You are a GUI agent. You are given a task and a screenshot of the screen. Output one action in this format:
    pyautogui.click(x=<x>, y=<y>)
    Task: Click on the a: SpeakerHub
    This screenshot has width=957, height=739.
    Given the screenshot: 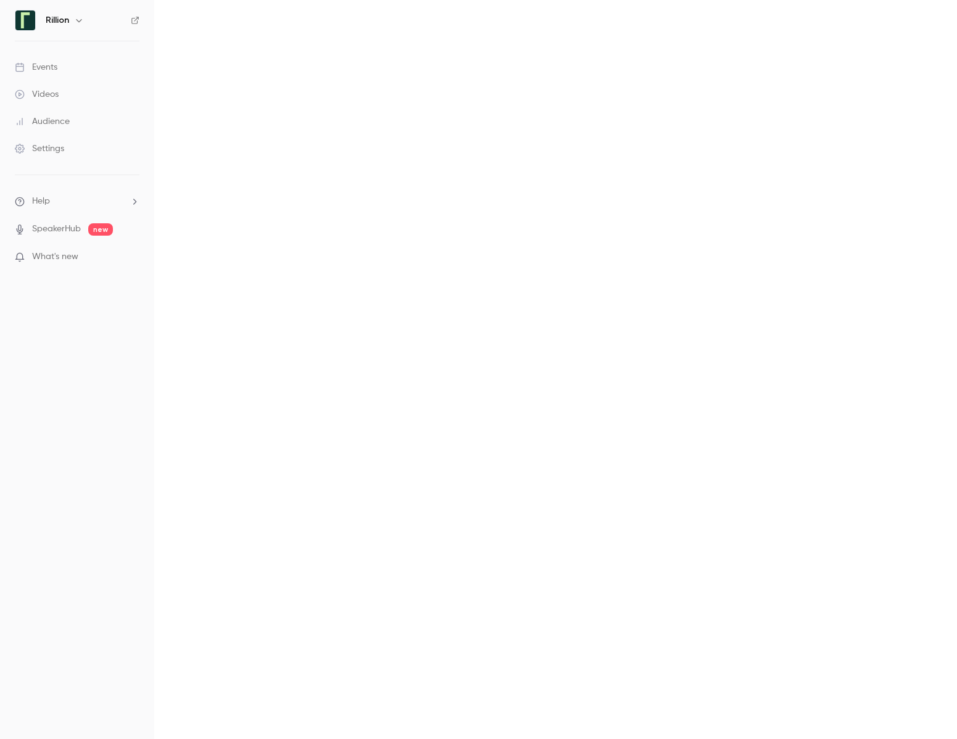 What is the action you would take?
    pyautogui.click(x=56, y=229)
    